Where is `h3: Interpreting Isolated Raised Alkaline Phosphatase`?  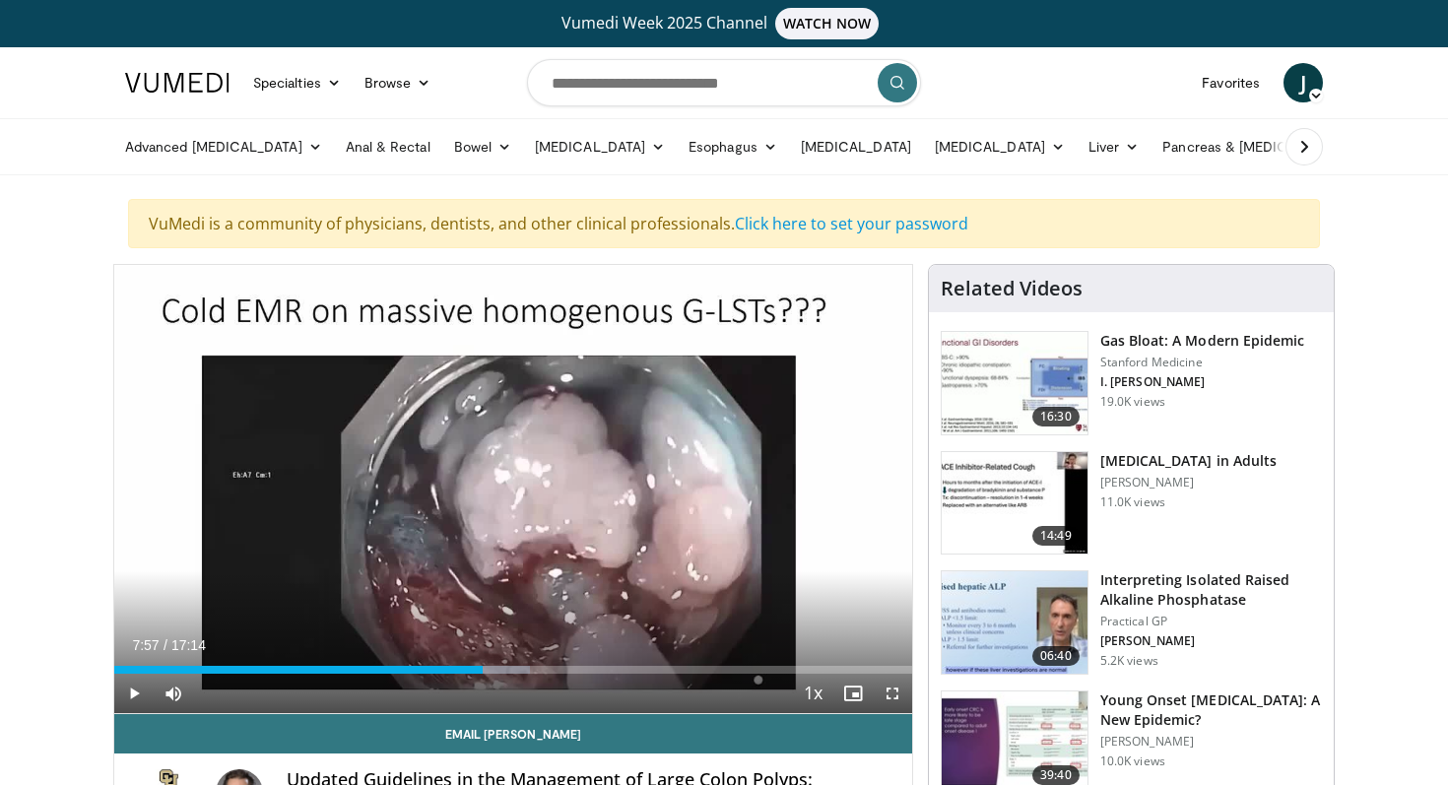 h3: Interpreting Isolated Raised Alkaline Phosphatase is located at coordinates (1211, 590).